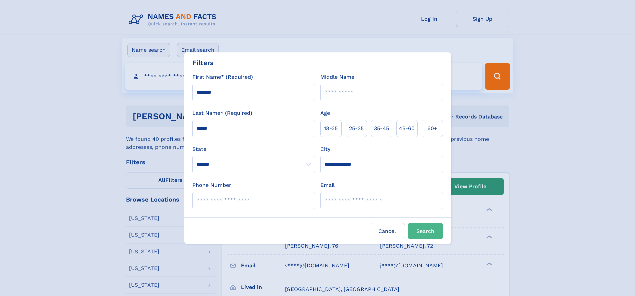 Image resolution: width=635 pixels, height=296 pixels. Describe the element at coordinates (337, 77) in the screenshot. I see `label: Middle Name` at that location.